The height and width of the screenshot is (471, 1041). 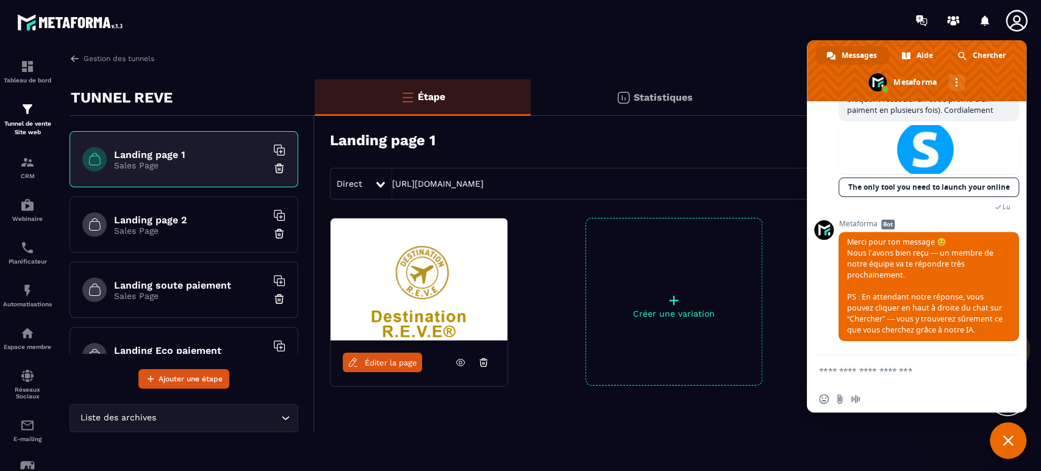 What do you see at coordinates (27, 218) in the screenshot?
I see `p: Webinaire` at bounding box center [27, 218].